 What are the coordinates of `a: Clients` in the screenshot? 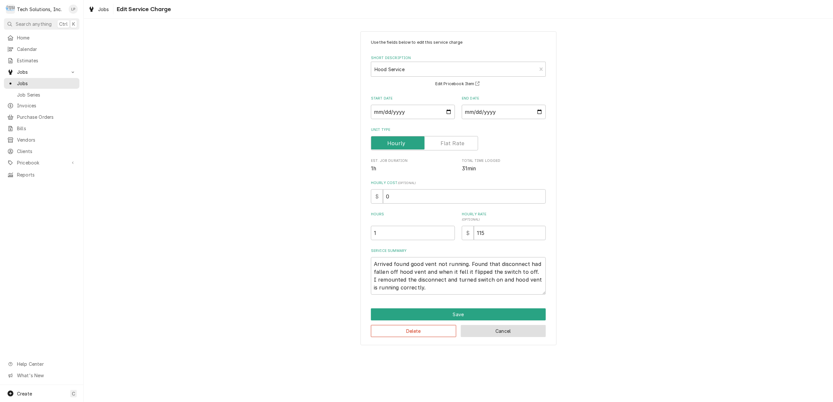 It's located at (41, 151).